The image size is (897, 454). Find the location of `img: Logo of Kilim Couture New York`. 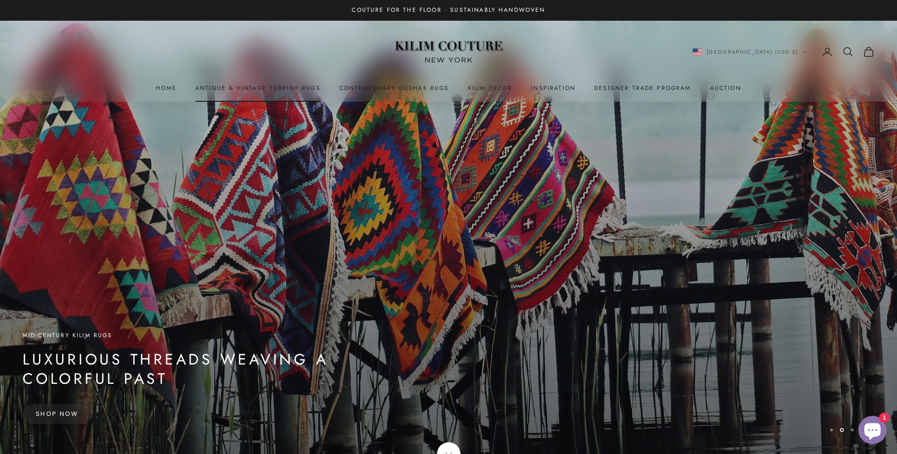

img: Logo of Kilim Couture New York is located at coordinates (449, 52).